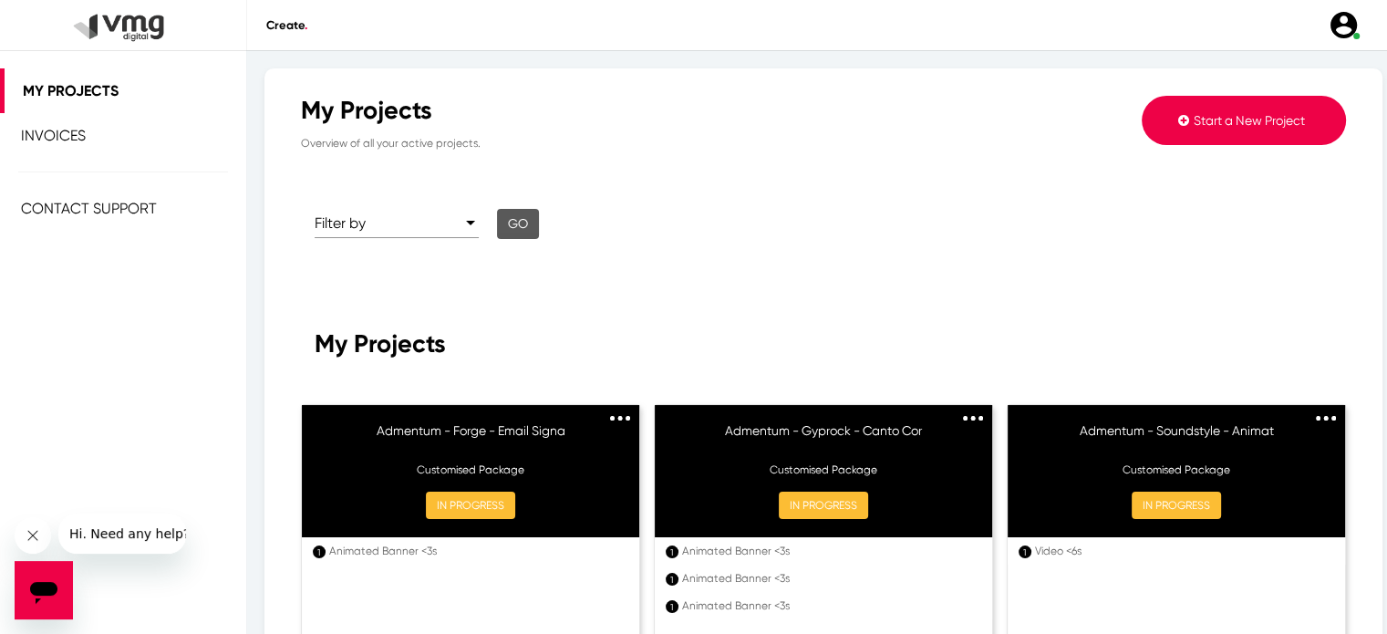 The image size is (1387, 634). Describe the element at coordinates (1342, 25) in the screenshot. I see `a: user` at that location.